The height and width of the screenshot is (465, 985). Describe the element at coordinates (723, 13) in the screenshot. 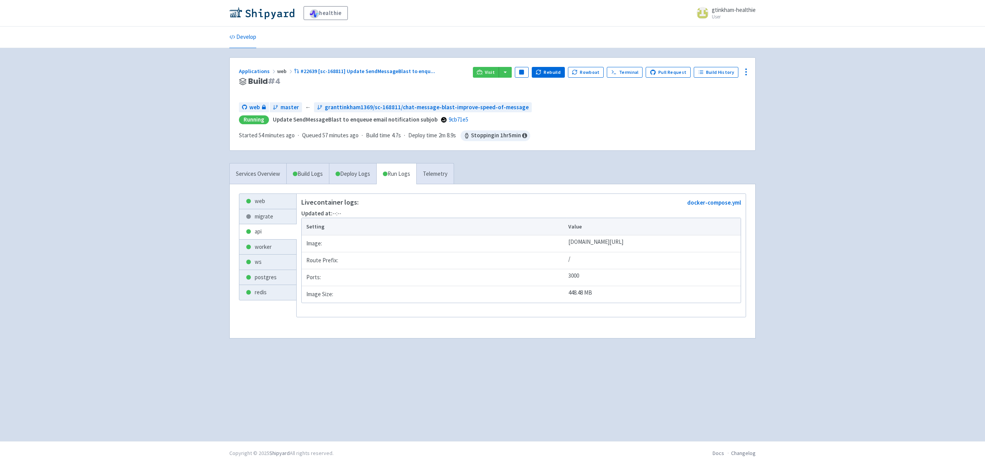

I see `a: gtinkham-healthie User` at that location.